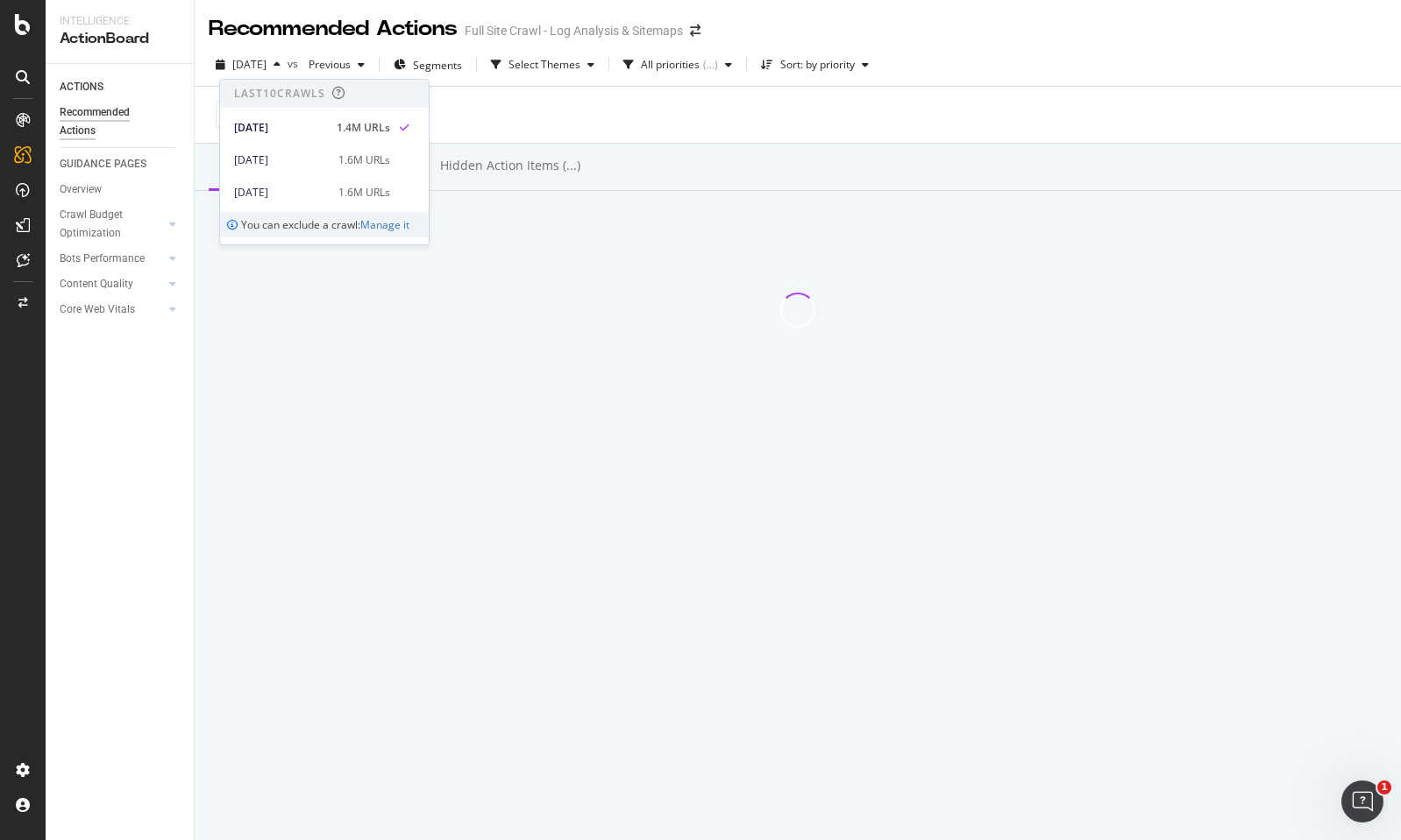  What do you see at coordinates (119, 38) in the screenshot?
I see `div: ActionBoard` at bounding box center [119, 38].